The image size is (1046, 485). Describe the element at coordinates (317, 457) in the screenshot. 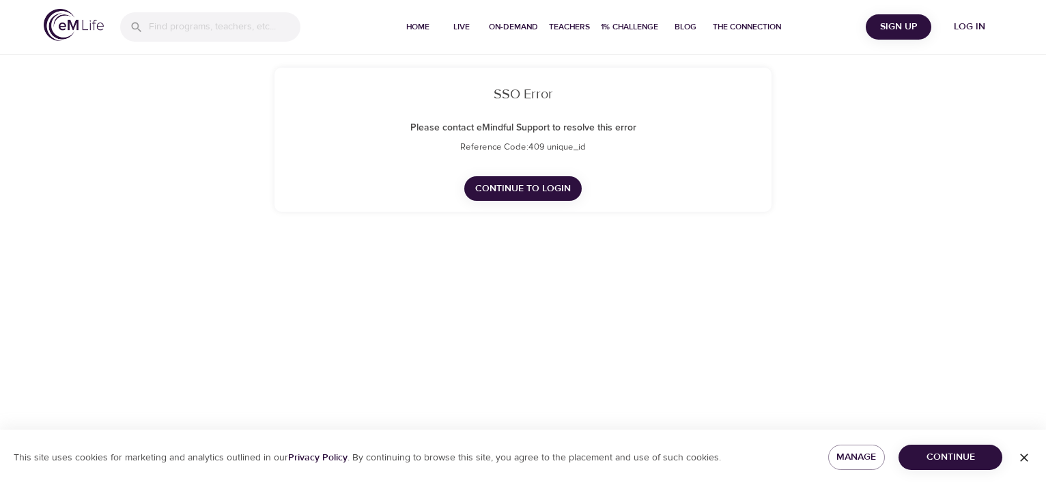

I see `a: Privacy Policy` at that location.